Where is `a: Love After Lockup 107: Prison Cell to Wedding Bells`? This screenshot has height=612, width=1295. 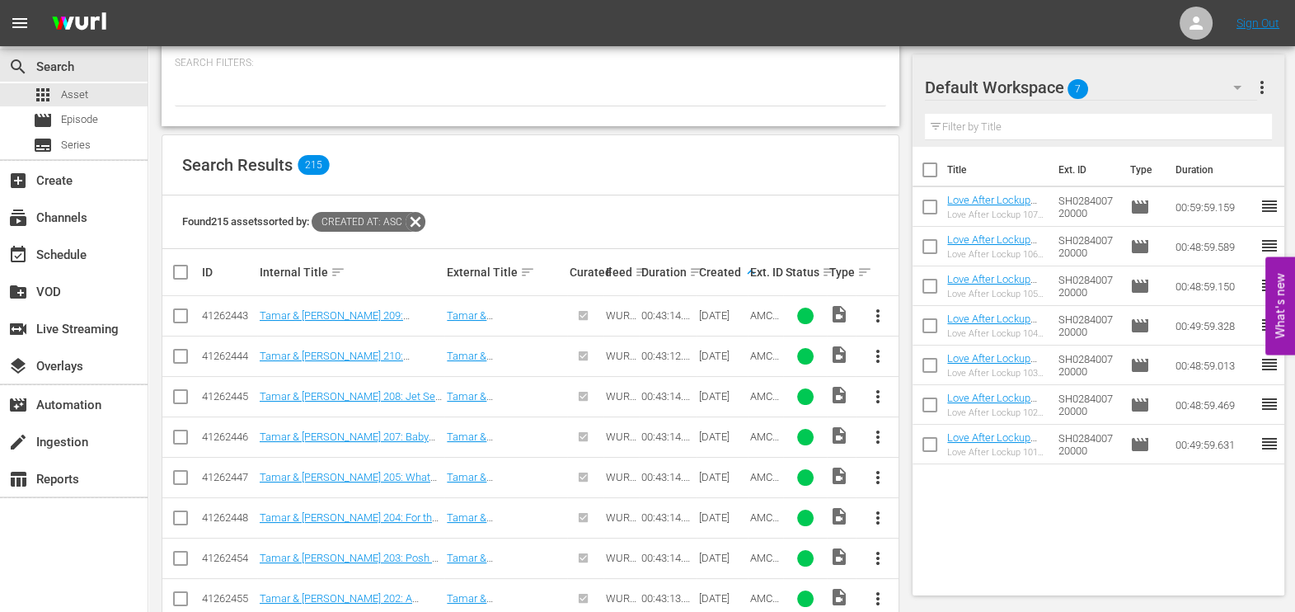
a: Love After Lockup 107: Prison Cell to Wedding Bells is located at coordinates (992, 212).